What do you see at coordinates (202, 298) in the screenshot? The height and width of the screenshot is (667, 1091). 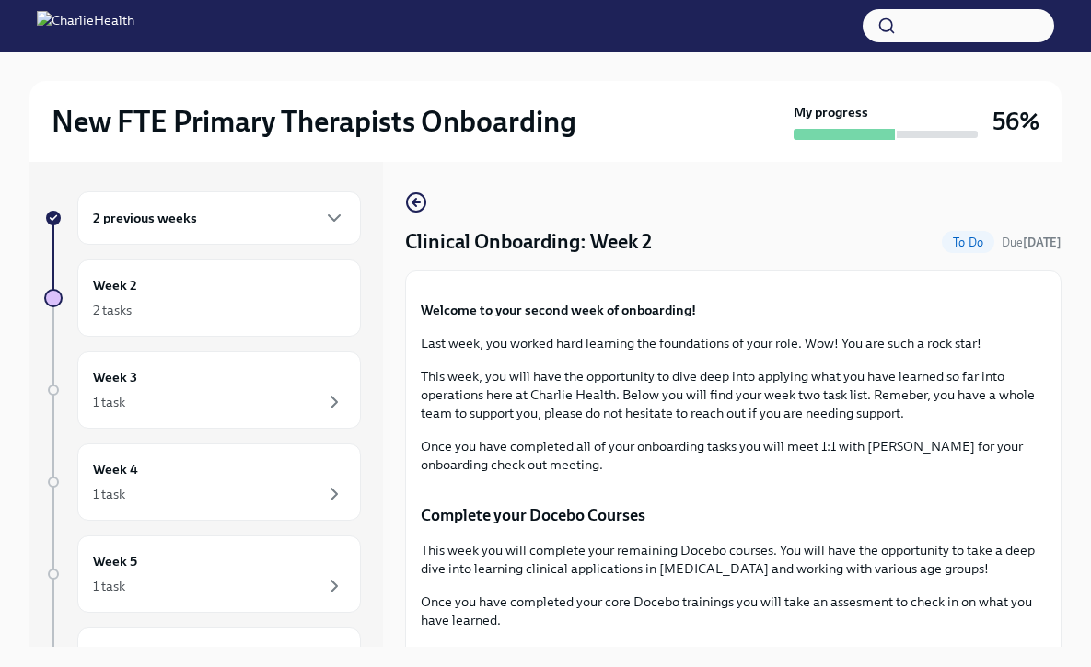 I see `a: Week 22 tasks` at bounding box center [202, 298].